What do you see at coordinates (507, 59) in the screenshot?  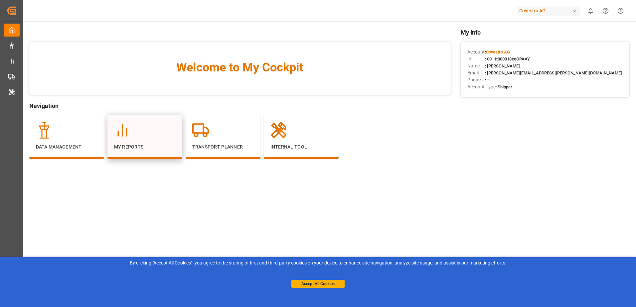 I see `span: : 0011t000013eqOPAAY` at bounding box center [507, 59].